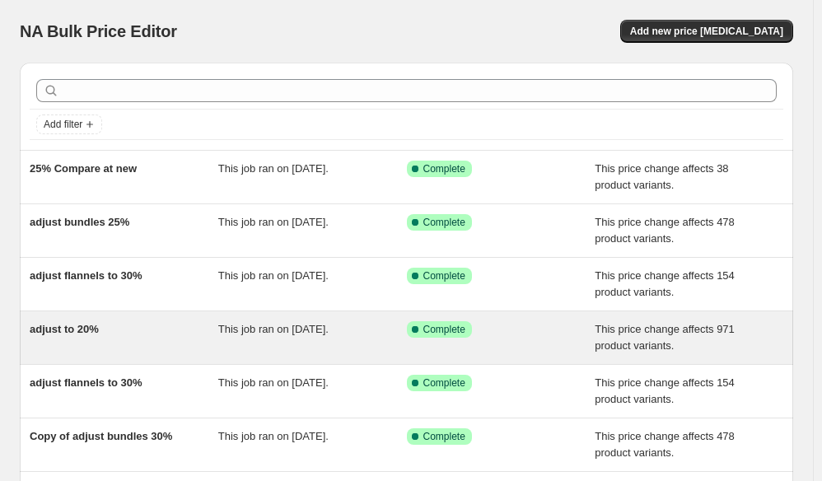  What do you see at coordinates (98, 31) in the screenshot?
I see `span: NA Bulk Price Editor` at bounding box center [98, 31].